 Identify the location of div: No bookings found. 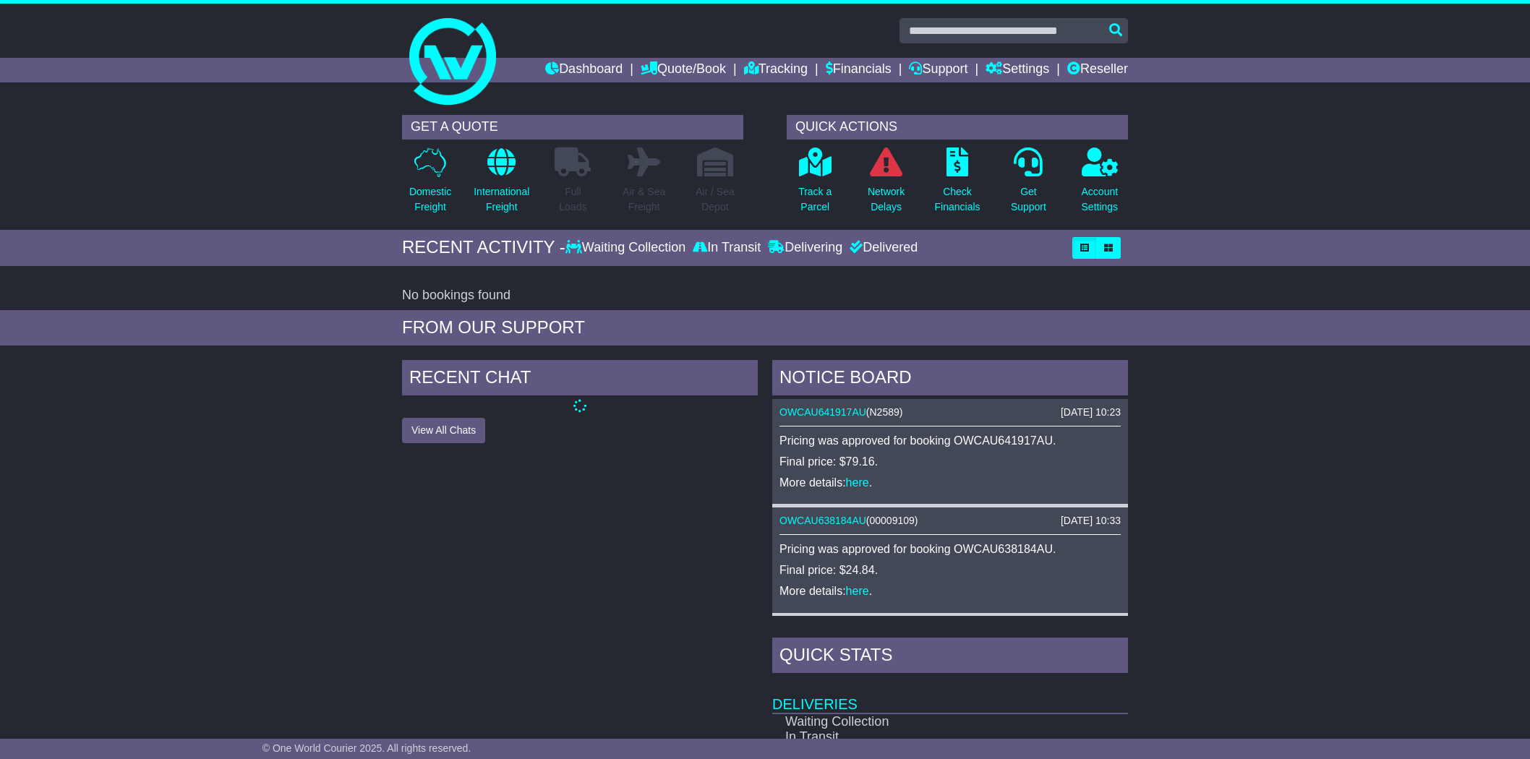
(765, 296).